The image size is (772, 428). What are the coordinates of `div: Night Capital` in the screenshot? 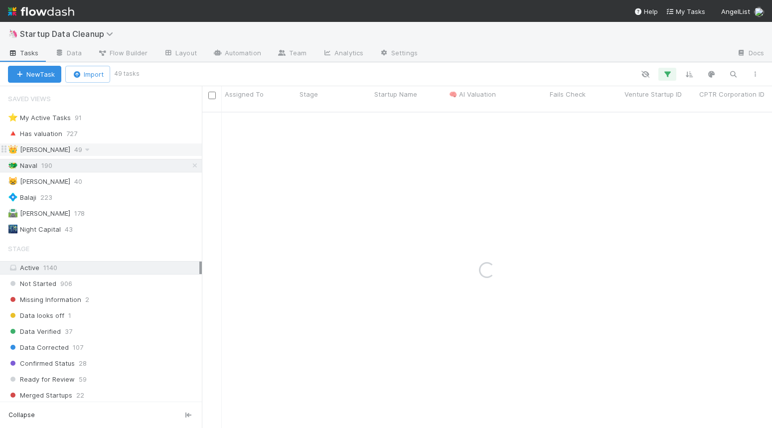 It's located at (34, 229).